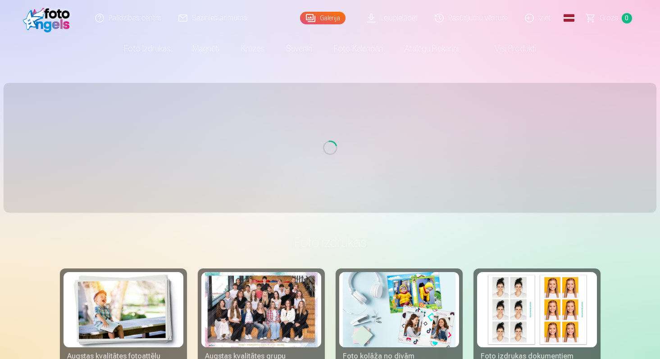 The height and width of the screenshot is (359, 660). I want to click on img: Foto izdrukas dokumentiem, so click(537, 309).